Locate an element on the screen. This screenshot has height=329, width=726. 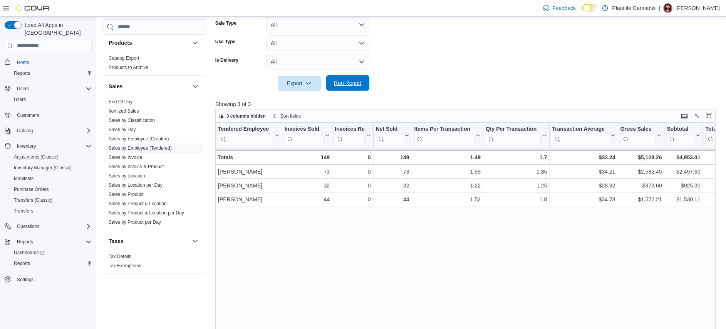
a: Sales by Location per Day is located at coordinates (136, 185).